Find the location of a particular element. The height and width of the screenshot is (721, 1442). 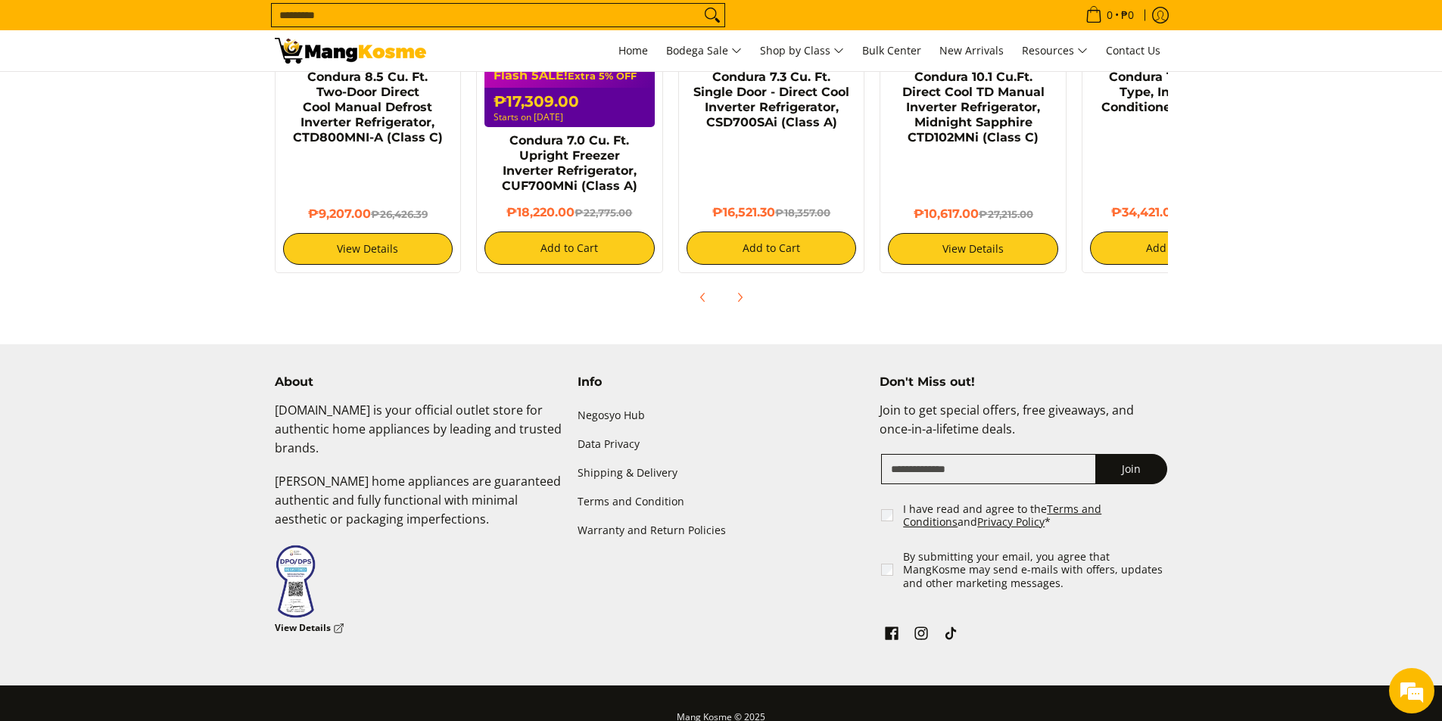

span: Bulk Center is located at coordinates (892, 50).